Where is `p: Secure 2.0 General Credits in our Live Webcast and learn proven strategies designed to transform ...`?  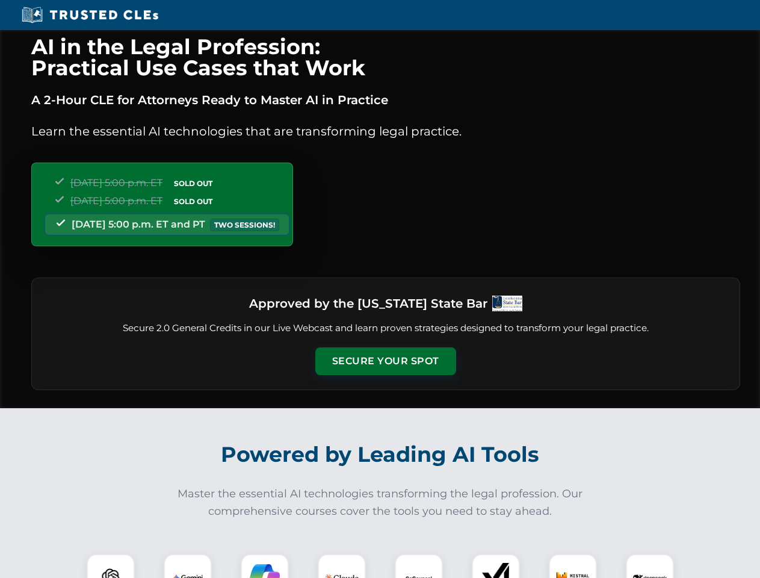
p: Secure 2.0 General Credits in our Live Webcast and learn proven strategies designed to transform ... is located at coordinates (386, 328).